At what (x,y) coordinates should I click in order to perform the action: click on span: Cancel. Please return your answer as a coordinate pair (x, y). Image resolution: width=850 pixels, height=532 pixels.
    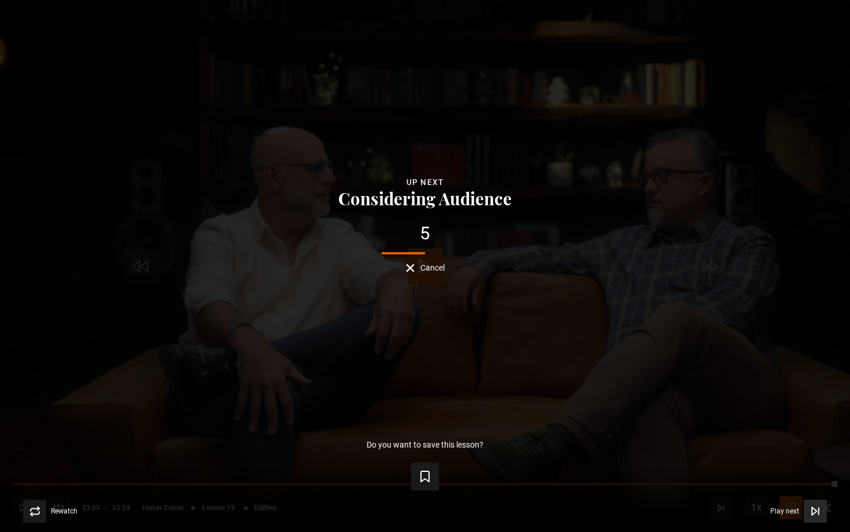
    Looking at the image, I should click on (432, 268).